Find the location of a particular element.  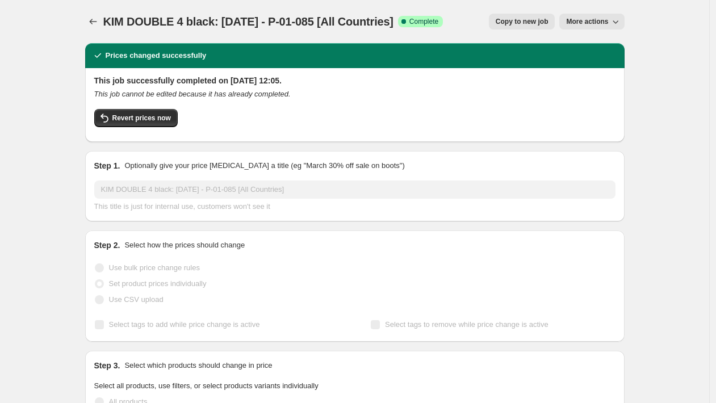

i: This job cannot be edited because it has already completed. is located at coordinates (193, 94).